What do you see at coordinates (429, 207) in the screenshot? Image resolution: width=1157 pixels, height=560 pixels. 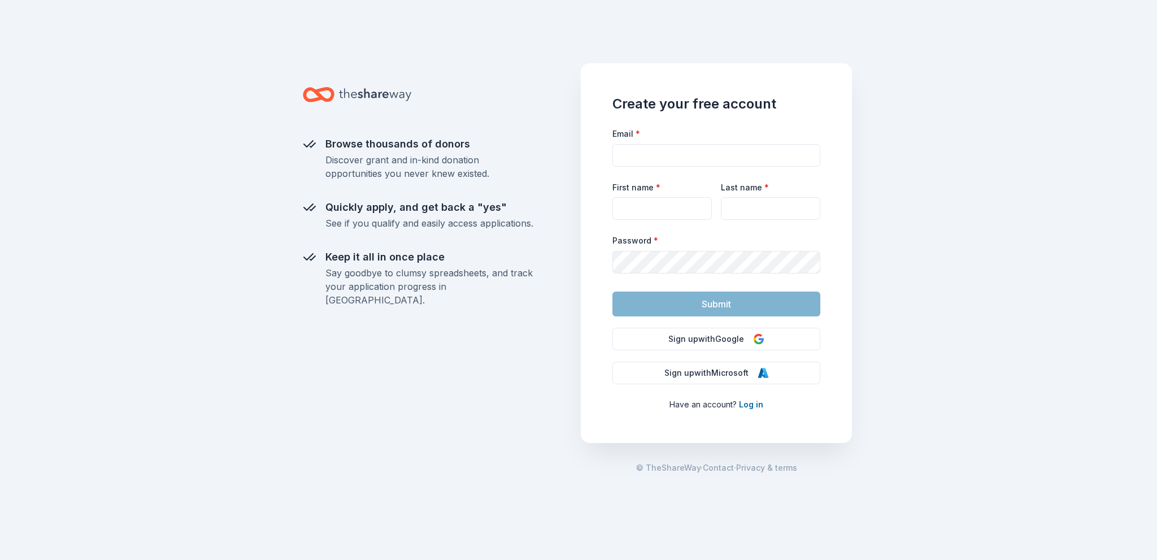 I see `div: Quickly apply, and get back a "yes"` at bounding box center [429, 207].